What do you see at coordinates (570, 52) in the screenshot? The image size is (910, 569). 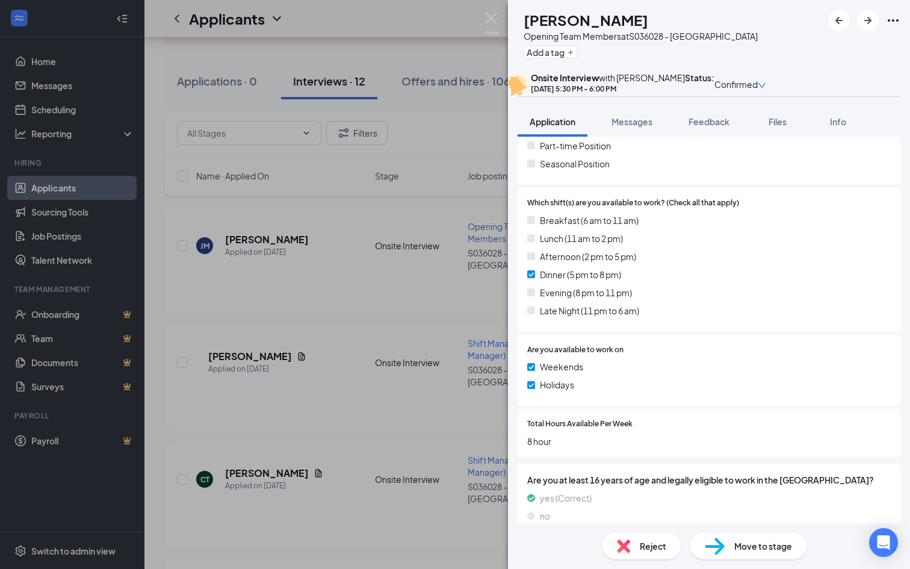 I see `svg: Plus` at bounding box center [570, 52].